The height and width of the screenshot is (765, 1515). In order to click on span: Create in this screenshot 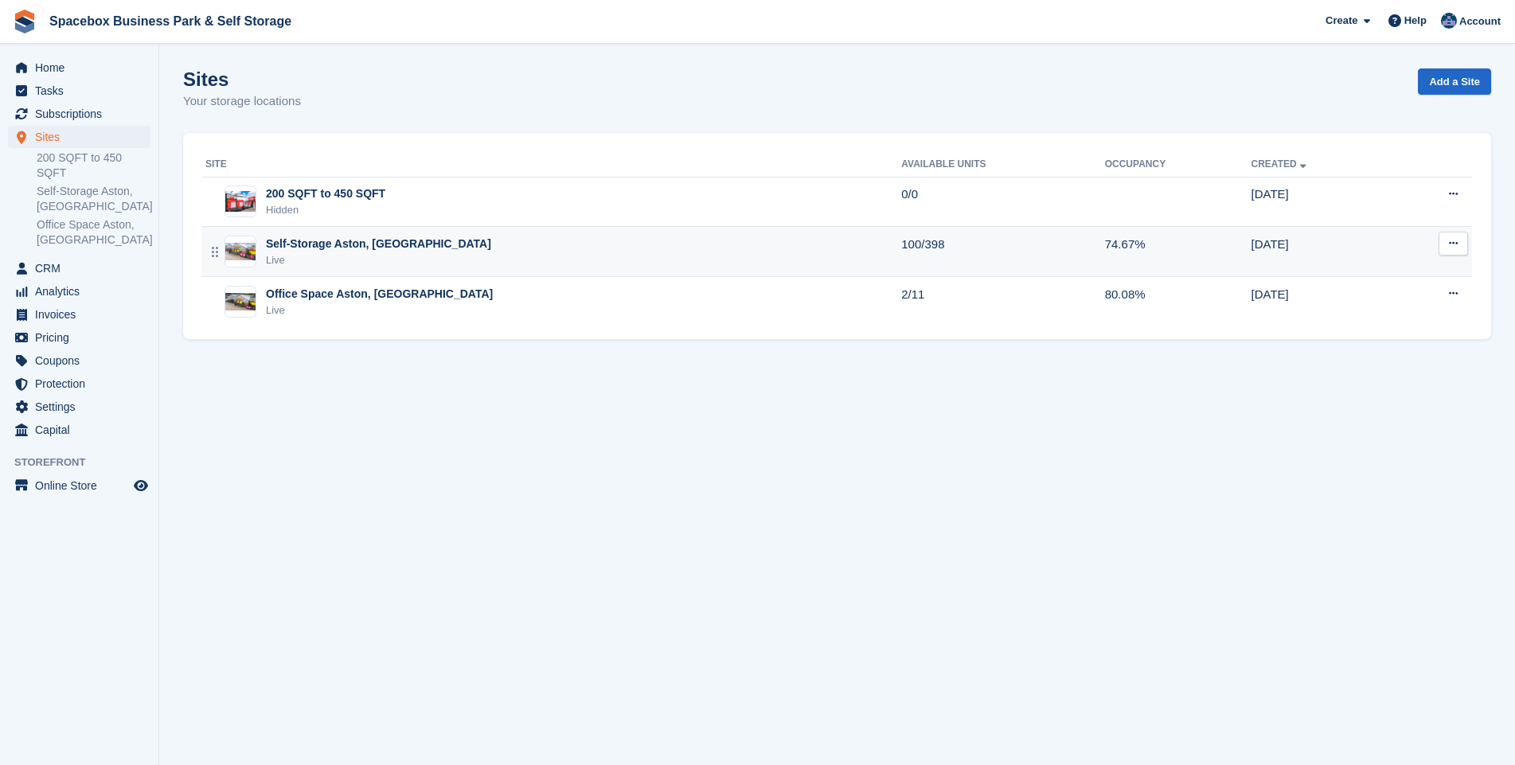, I will do `click(1342, 21)`.